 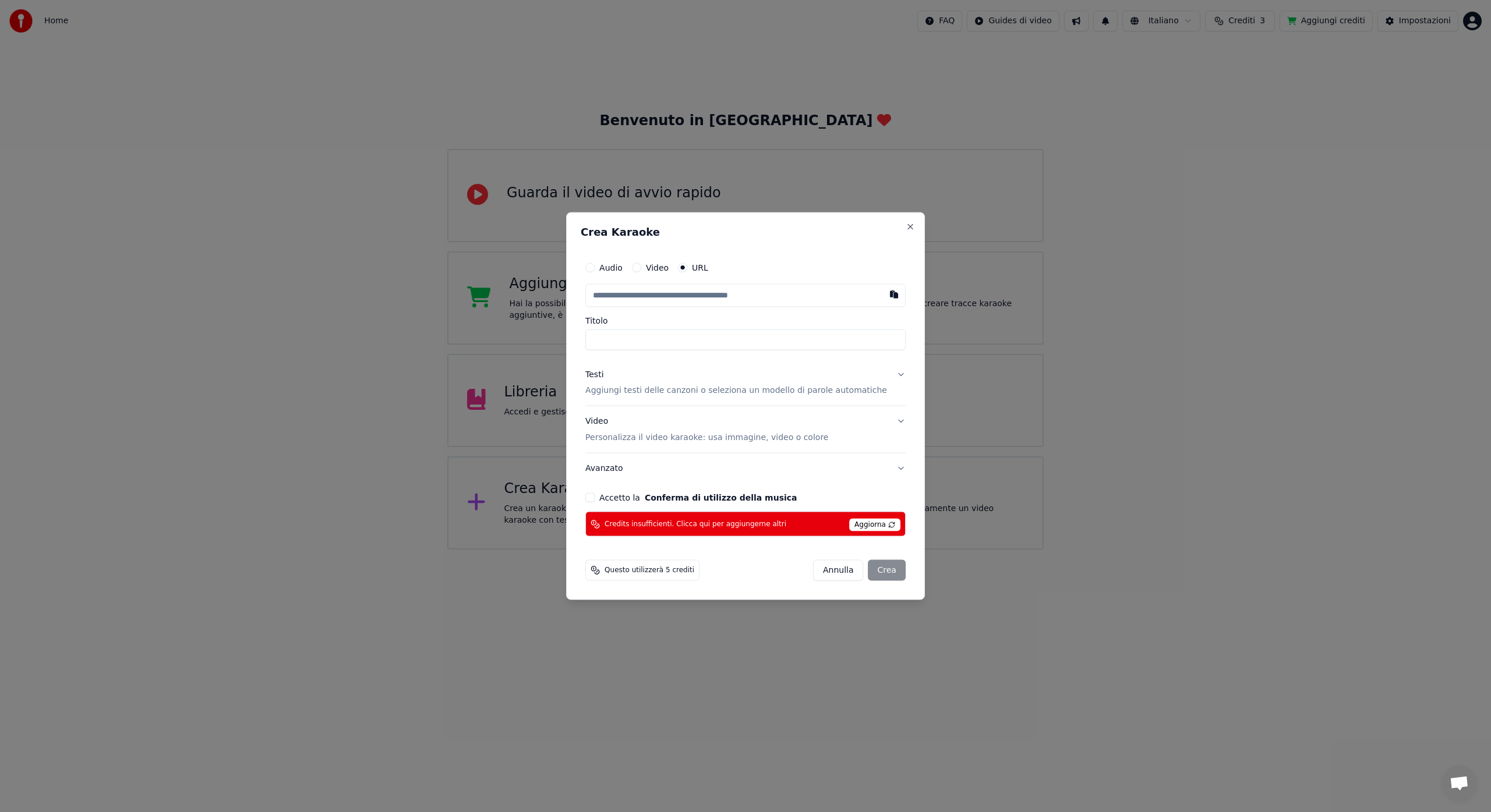 What do you see at coordinates (745, 429) in the screenshot?
I see `button: VideoPersonalizza il video karaoke: usa immagine, video o colore` at bounding box center [745, 429].